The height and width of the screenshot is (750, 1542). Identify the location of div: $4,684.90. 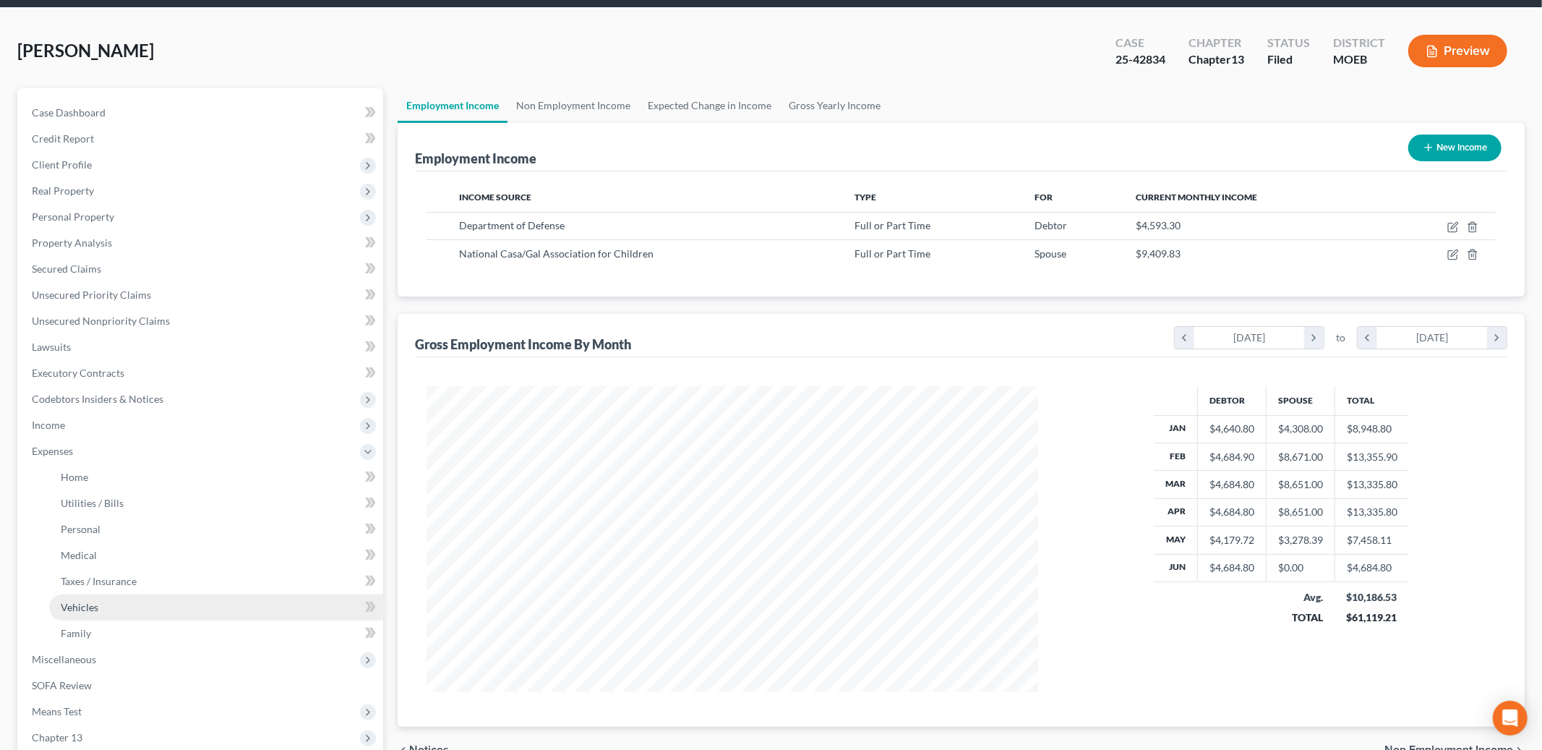
(1232, 457).